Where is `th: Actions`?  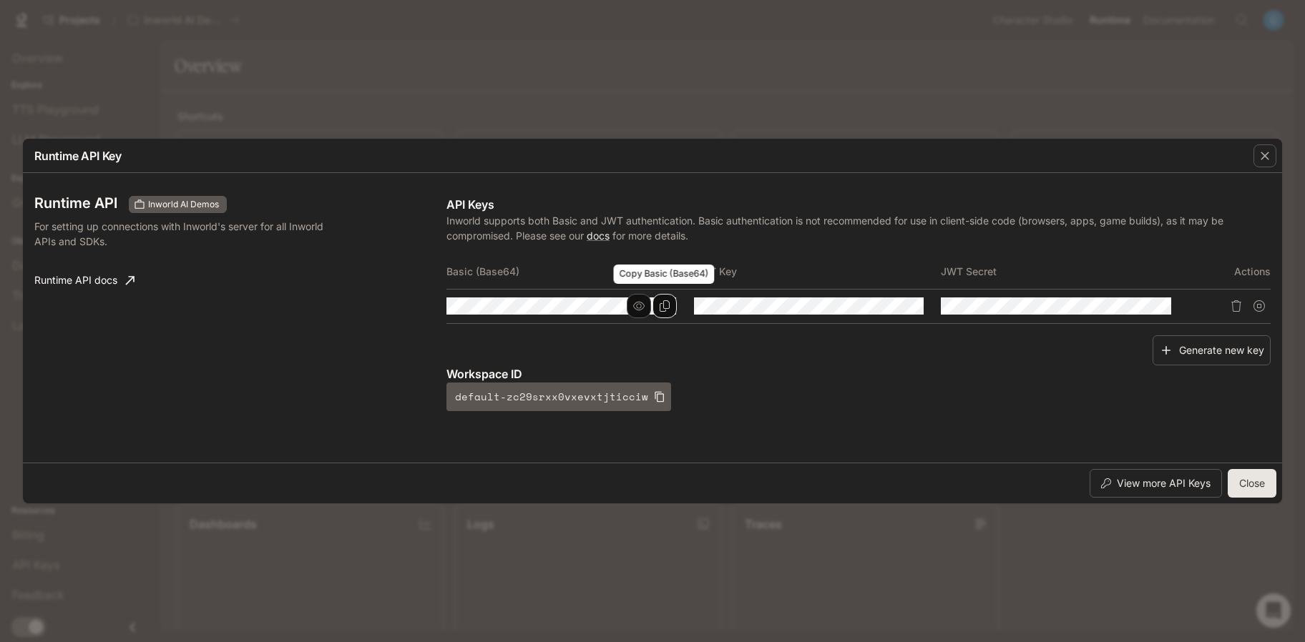 th: Actions is located at coordinates (1229, 272).